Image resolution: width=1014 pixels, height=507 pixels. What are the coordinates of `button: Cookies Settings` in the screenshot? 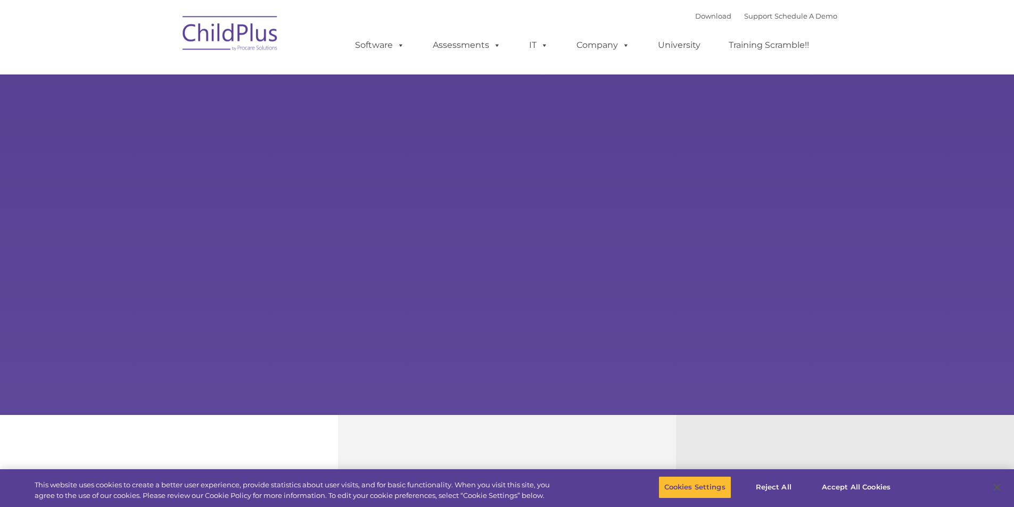 It's located at (695, 488).